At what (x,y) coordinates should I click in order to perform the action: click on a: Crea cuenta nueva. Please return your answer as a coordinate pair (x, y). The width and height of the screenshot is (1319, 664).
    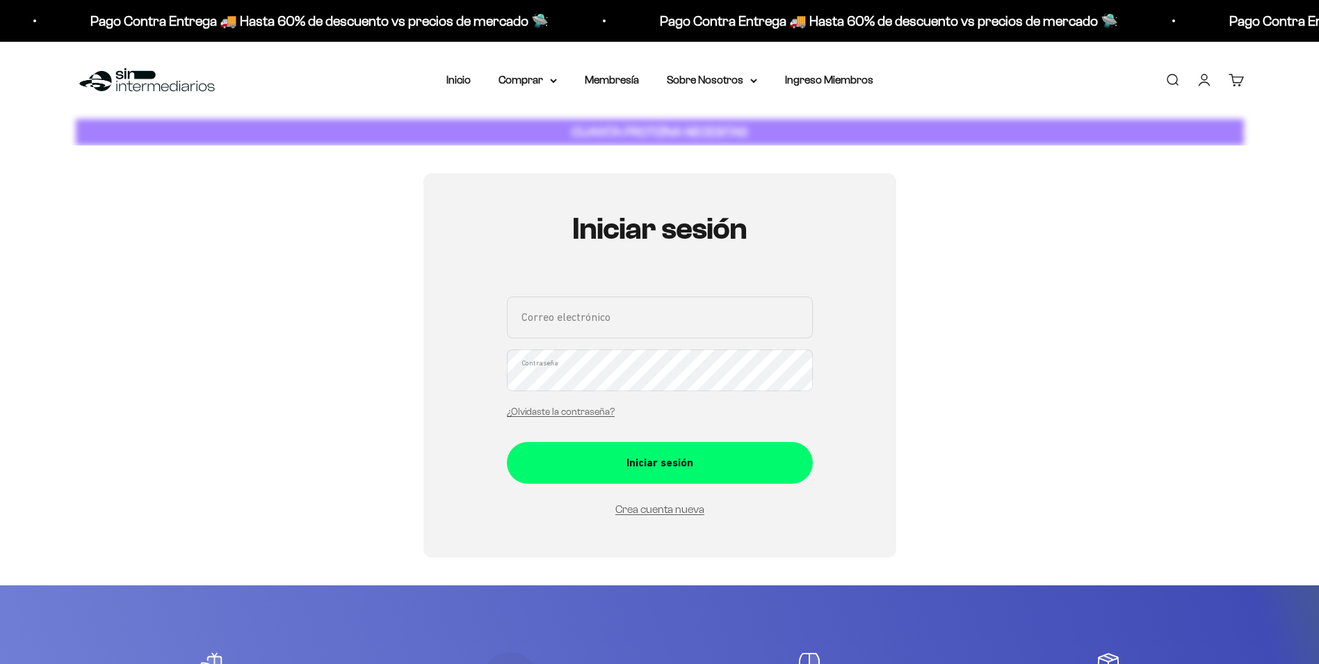
    Looking at the image, I should click on (660, 508).